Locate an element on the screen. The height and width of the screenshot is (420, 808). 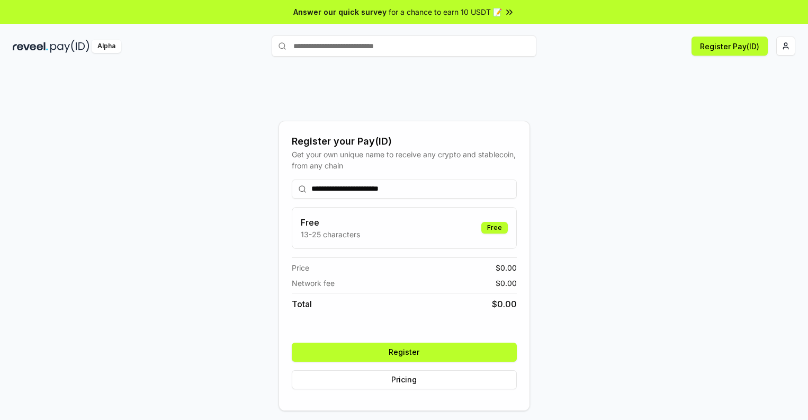
button: Register Pay(ID) is located at coordinates (730, 46).